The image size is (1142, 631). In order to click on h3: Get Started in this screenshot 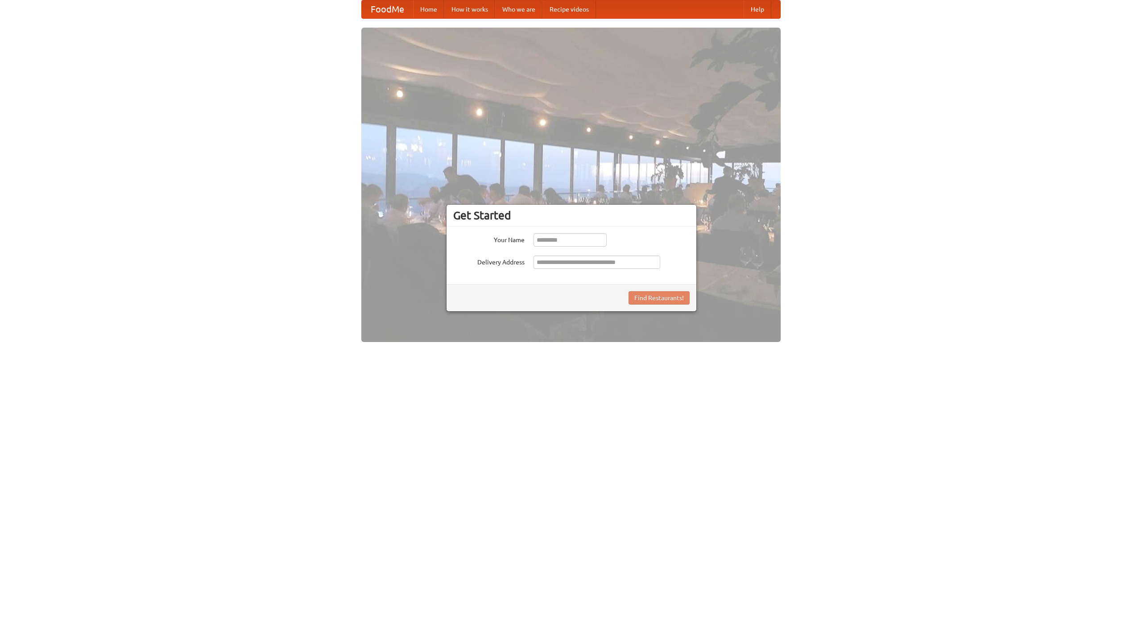, I will do `click(571, 215)`.